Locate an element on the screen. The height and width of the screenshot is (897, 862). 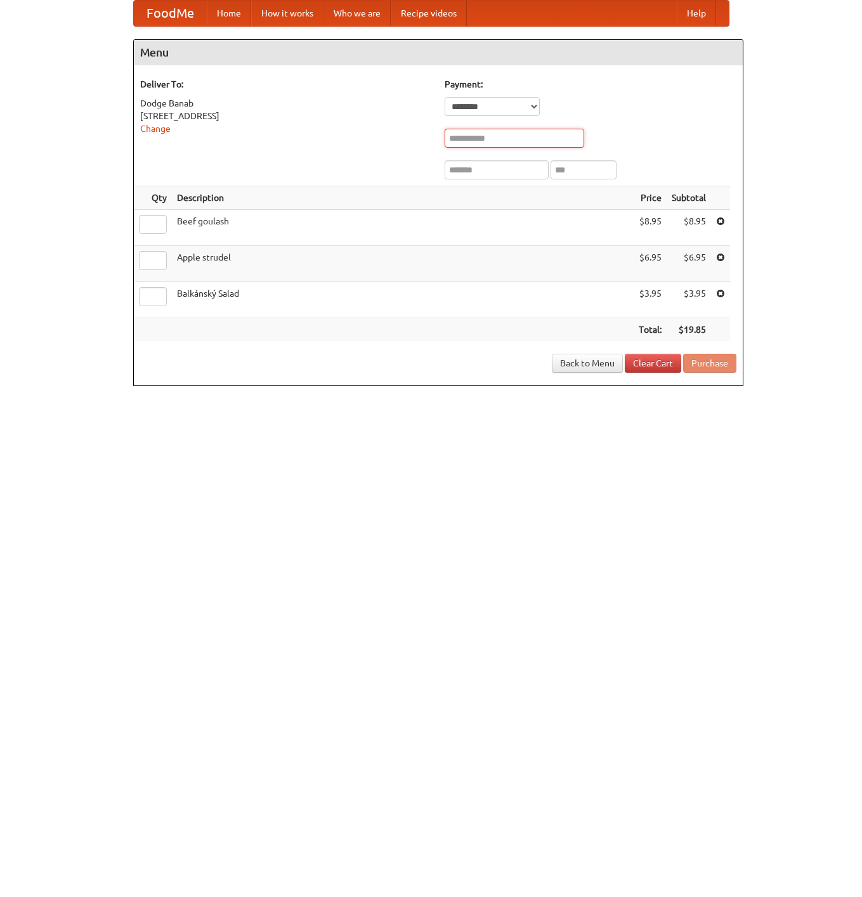
a: Home is located at coordinates (229, 13).